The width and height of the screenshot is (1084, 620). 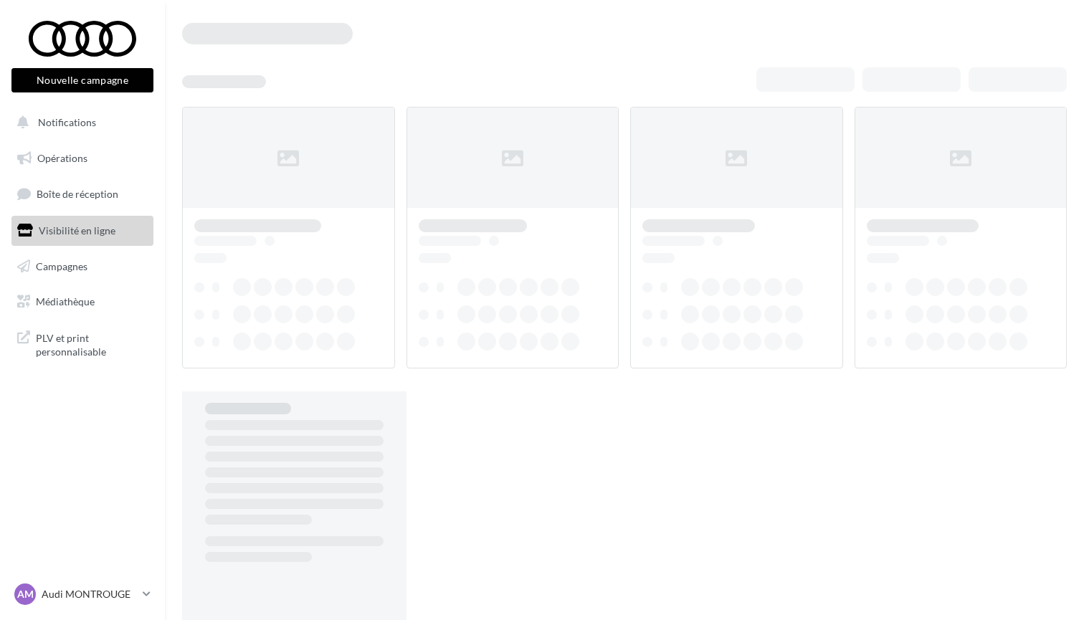 I want to click on span: Médiathèque, so click(x=65, y=301).